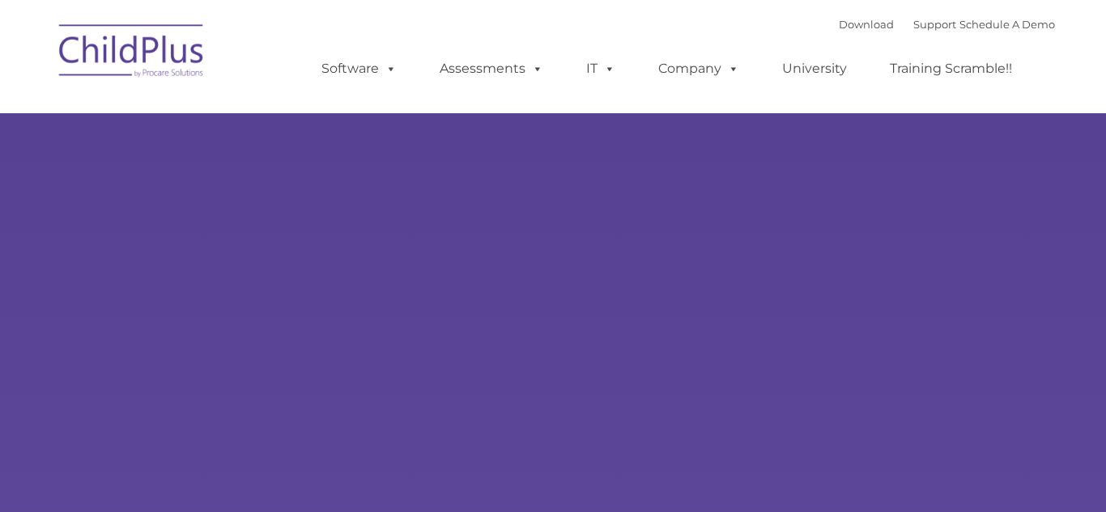 Image resolution: width=1106 pixels, height=512 pixels. What do you see at coordinates (934, 24) in the screenshot?
I see `a: Support` at bounding box center [934, 24].